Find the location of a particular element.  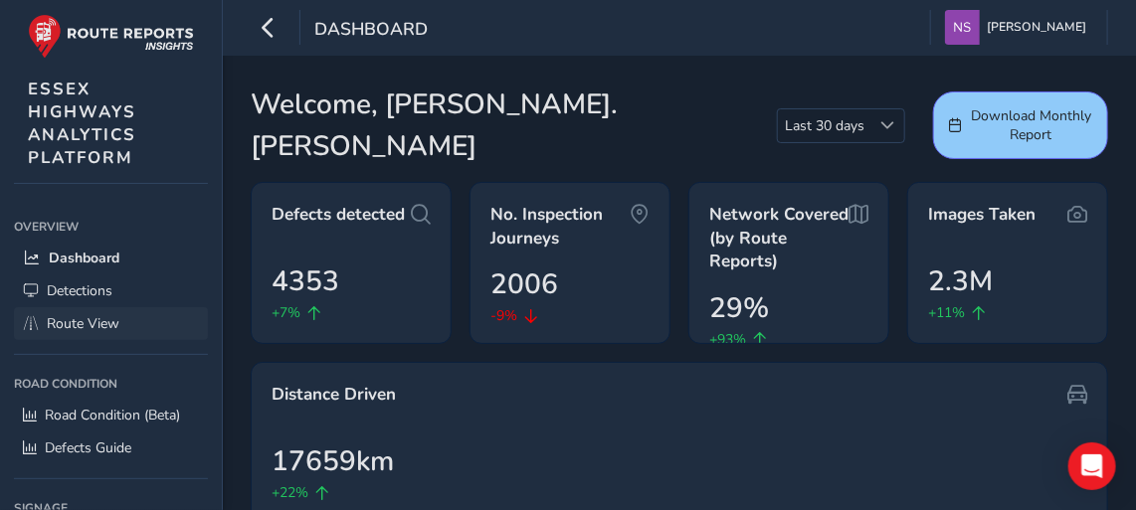

div: Road Condition is located at coordinates (110, 384).